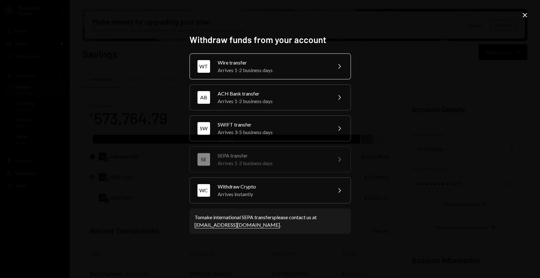 The height and width of the screenshot is (278, 540). What do you see at coordinates (273, 132) in the screenshot?
I see `div: Arrives 3-5 business days` at bounding box center [273, 132].